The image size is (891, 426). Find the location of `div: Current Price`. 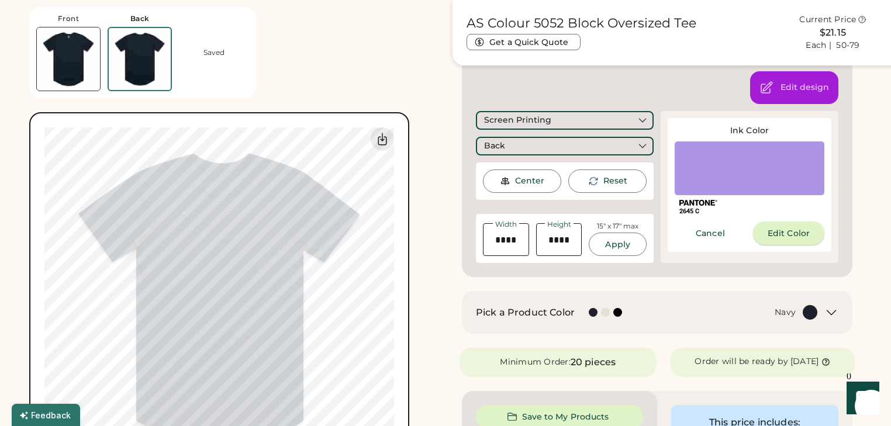

div: Current Price is located at coordinates (827, 20).